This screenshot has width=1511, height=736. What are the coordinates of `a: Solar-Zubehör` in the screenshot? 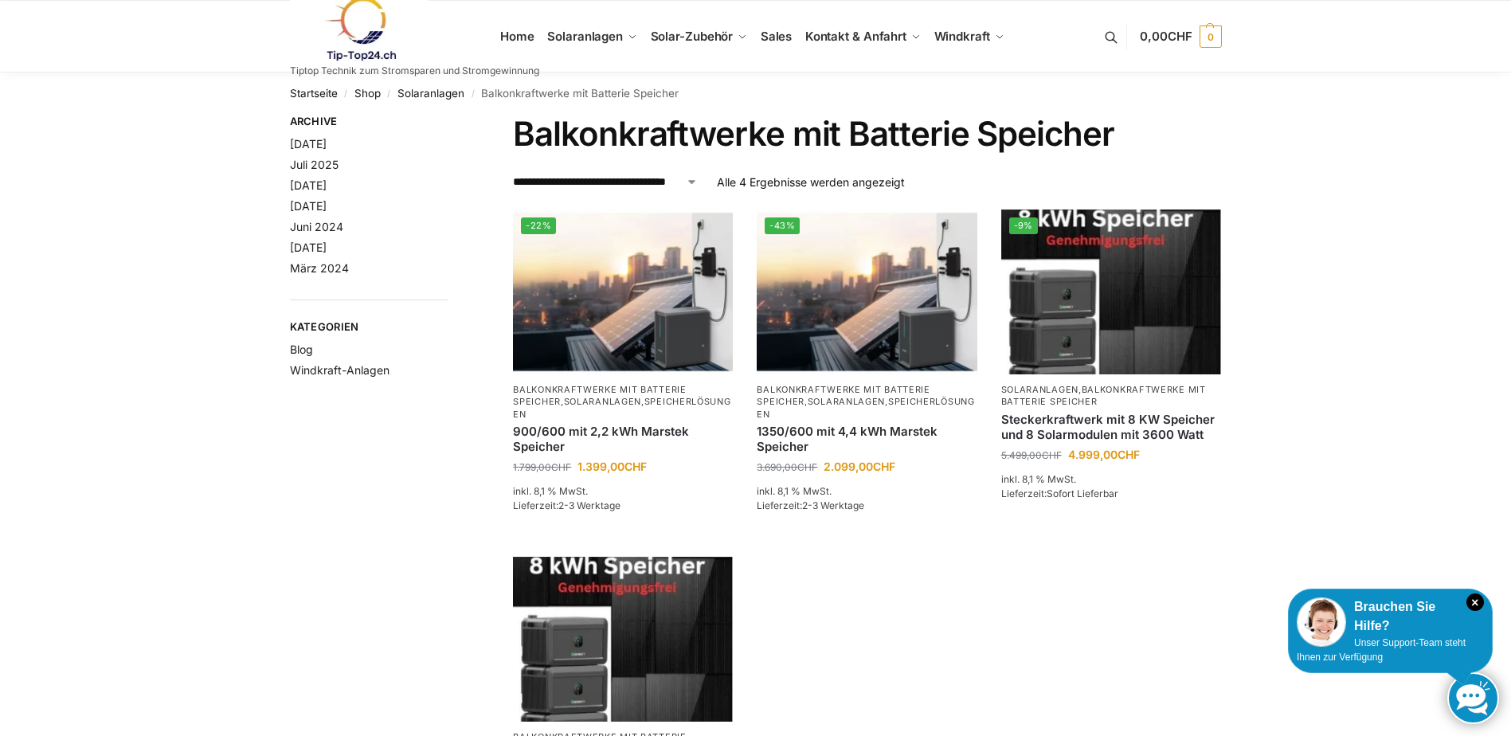 It's located at (699, 37).